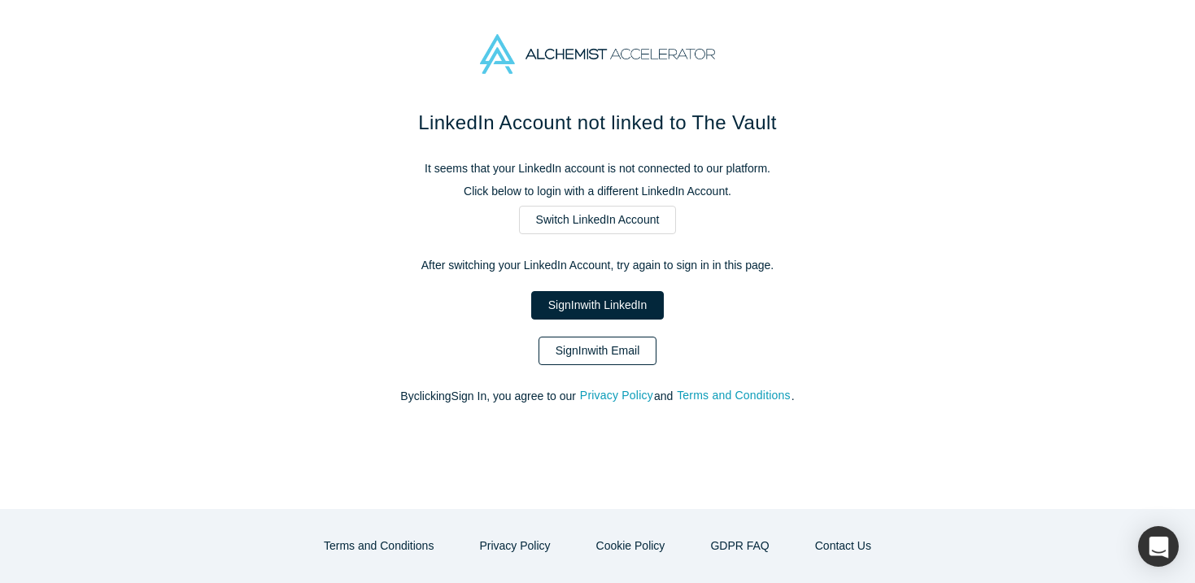 The height and width of the screenshot is (583, 1195). I want to click on button: Contact Us, so click(843, 546).